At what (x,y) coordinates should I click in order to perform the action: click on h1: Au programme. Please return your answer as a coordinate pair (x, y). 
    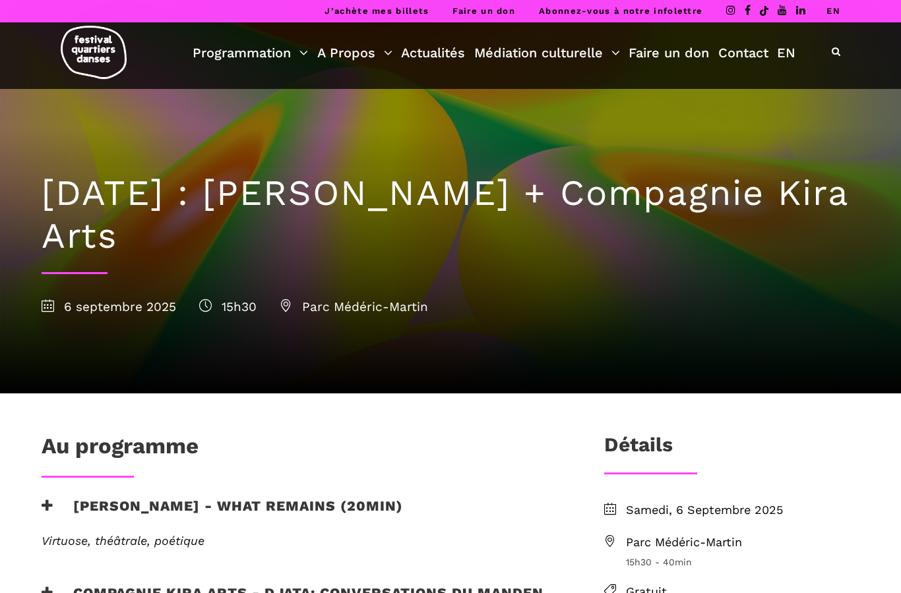
    Looking at the image, I should click on (120, 450).